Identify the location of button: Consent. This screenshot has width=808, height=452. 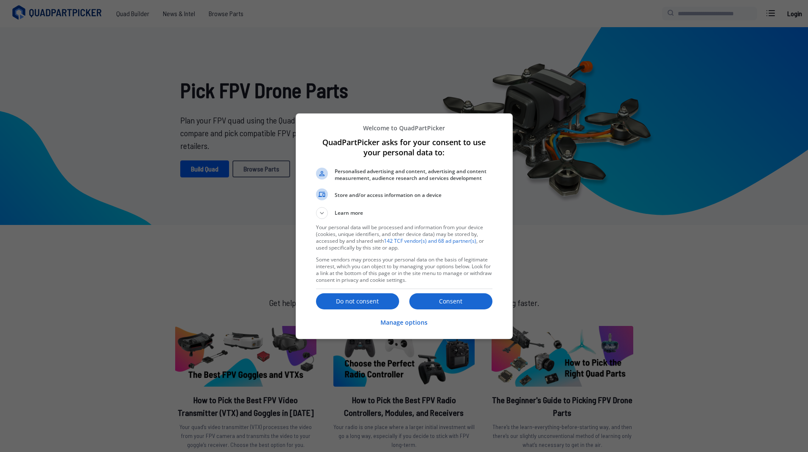
(451, 301).